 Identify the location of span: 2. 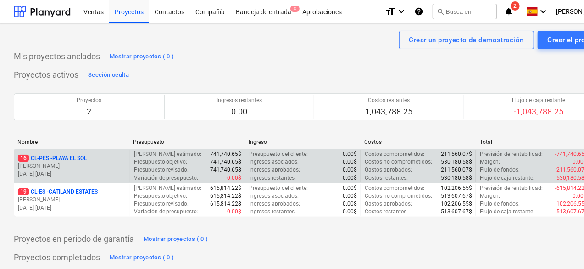
(515, 6).